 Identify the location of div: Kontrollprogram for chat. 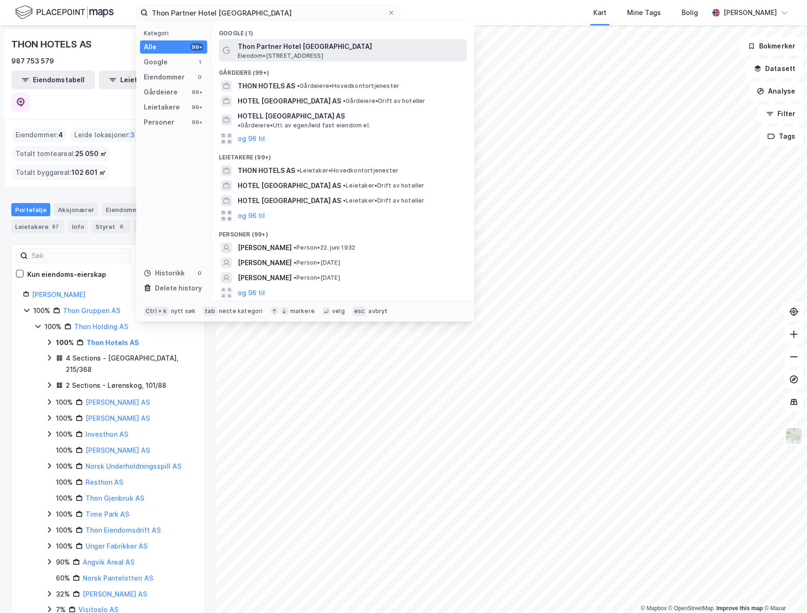
(784, 590).